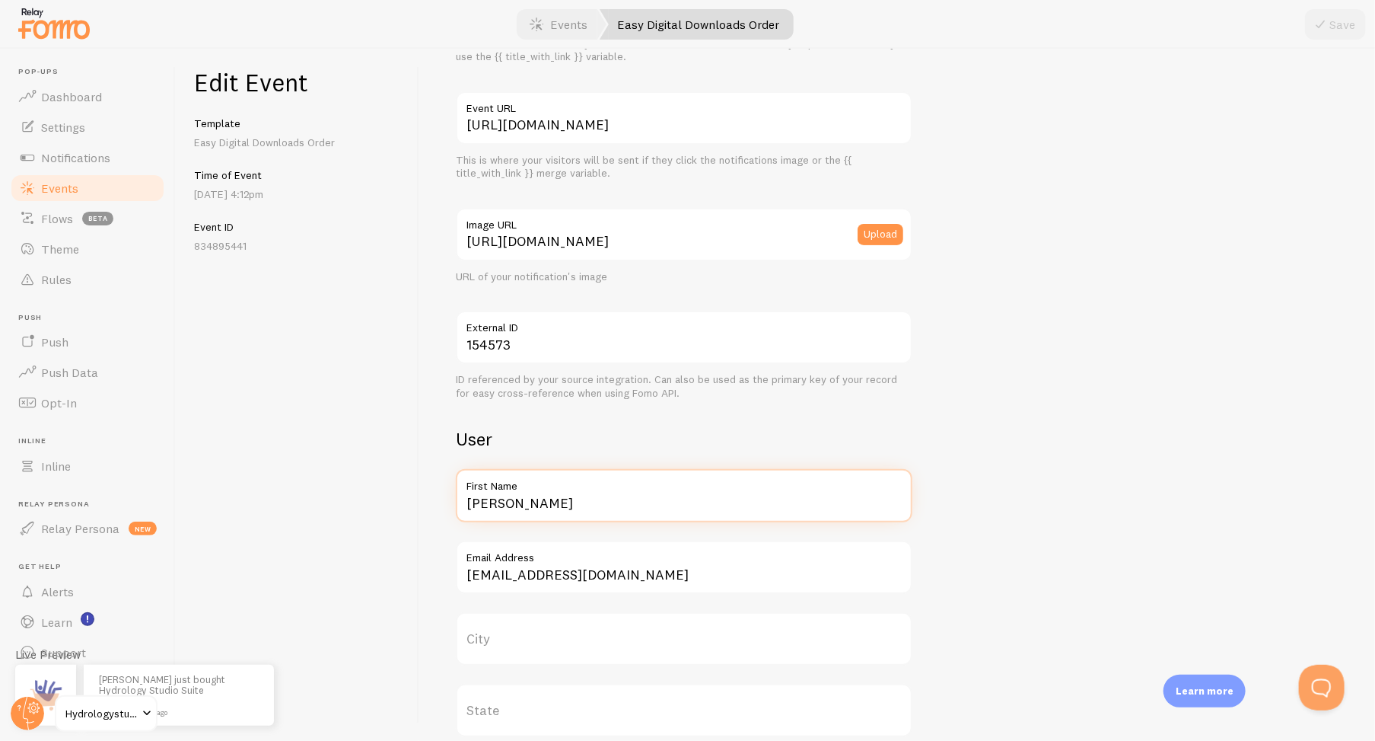 This screenshot has height=741, width=1375. Describe the element at coordinates (881, 234) in the screenshot. I see `button: Upload` at that location.